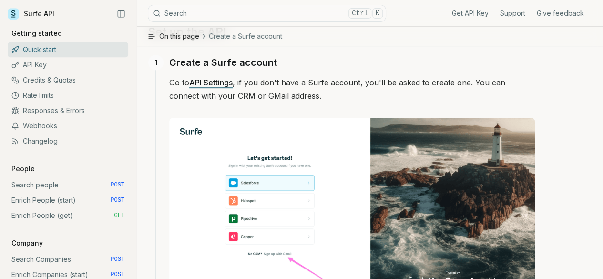 This screenshot has width=603, height=279. Describe the element at coordinates (68, 215) in the screenshot. I see `a: Enrich People (get) GET` at that location.